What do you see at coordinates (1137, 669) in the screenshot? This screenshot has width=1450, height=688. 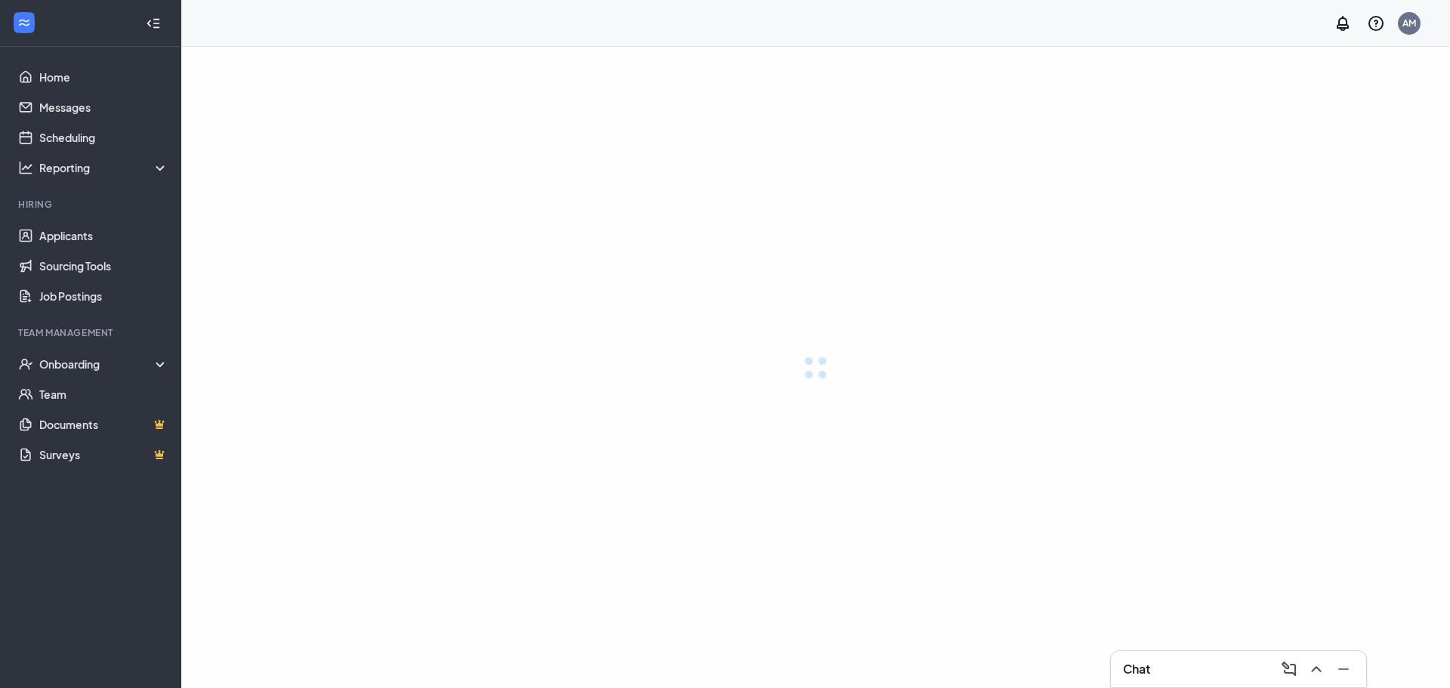 I see `h3: Chat` at bounding box center [1137, 669].